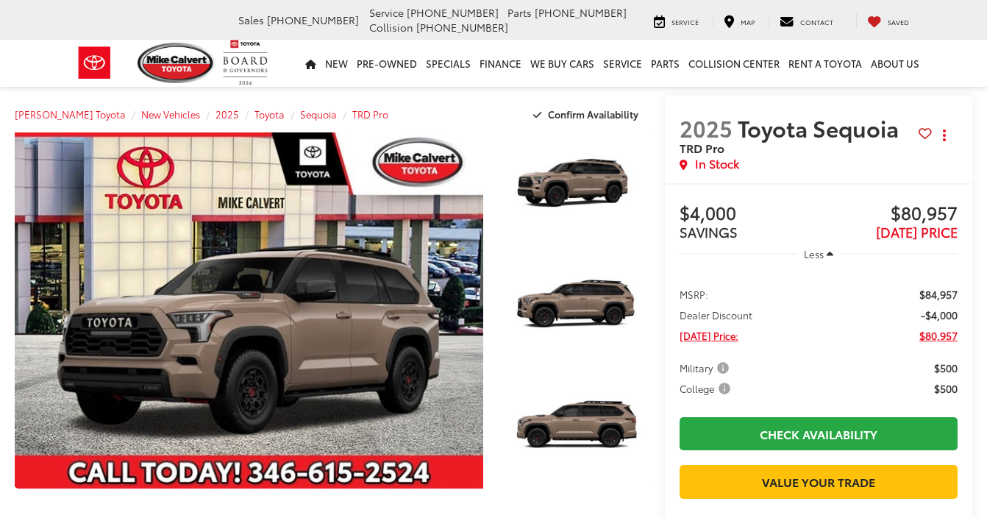 This screenshot has height=518, width=987. What do you see at coordinates (562, 63) in the screenshot?
I see `a: WE BUY CARS` at bounding box center [562, 63].